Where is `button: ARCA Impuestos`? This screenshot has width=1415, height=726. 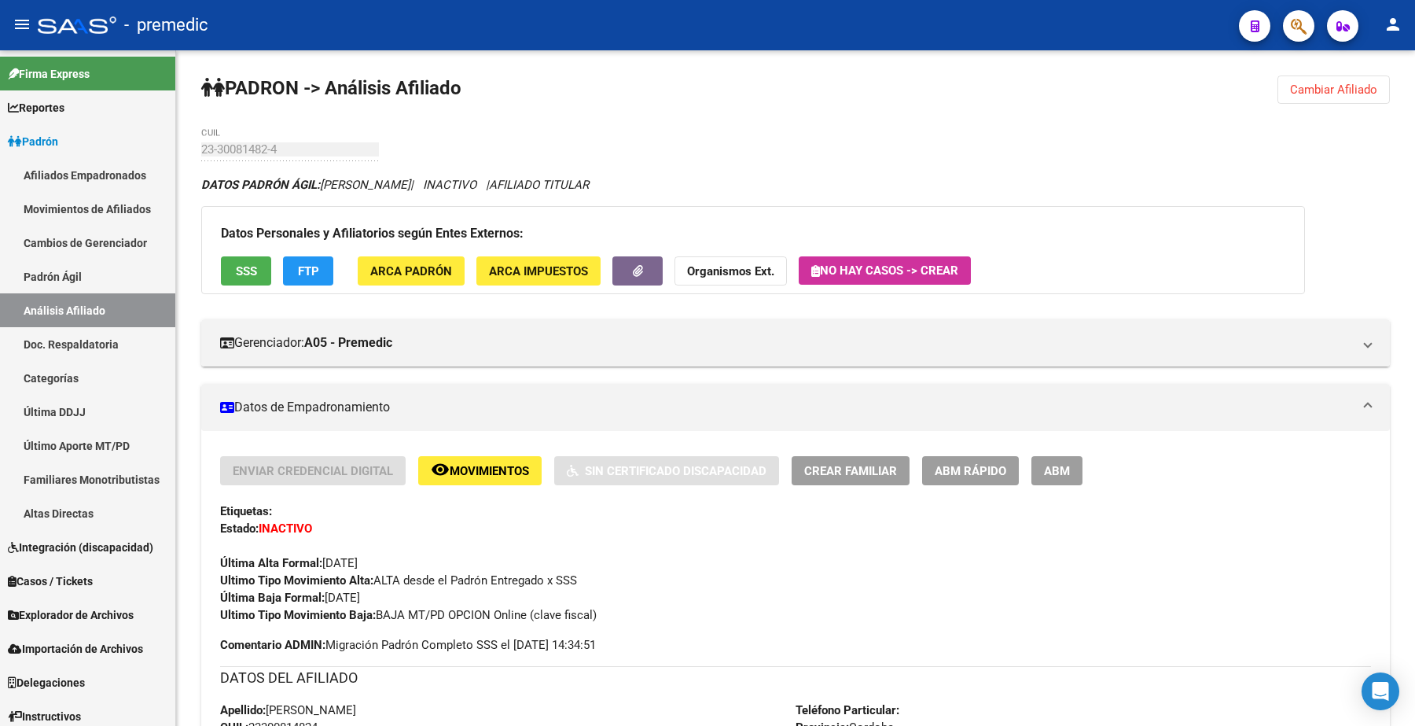 button: ARCA Impuestos is located at coordinates (538, 270).